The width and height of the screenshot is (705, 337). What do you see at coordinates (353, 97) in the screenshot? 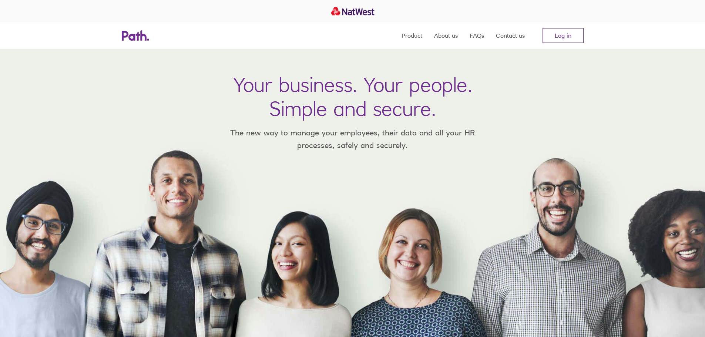
I see `h1: Your business. Your people. Simple and secure.` at bounding box center [353, 97].